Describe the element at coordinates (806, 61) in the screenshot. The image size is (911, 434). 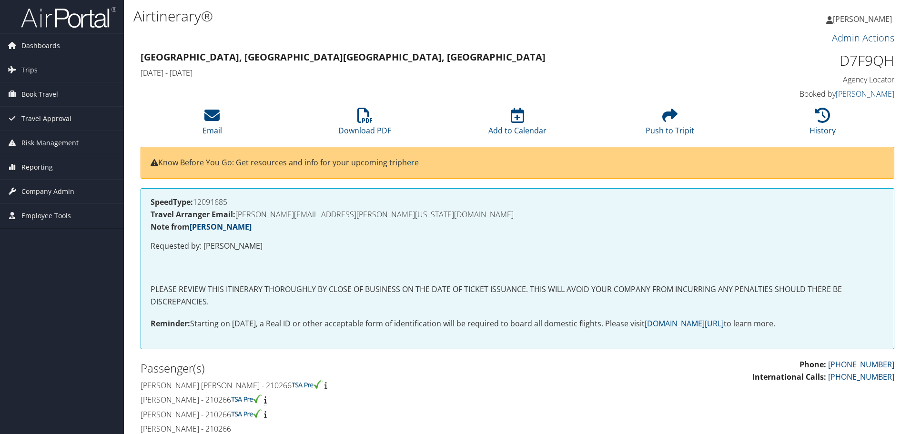
I see `h1: D7F9QH` at that location.